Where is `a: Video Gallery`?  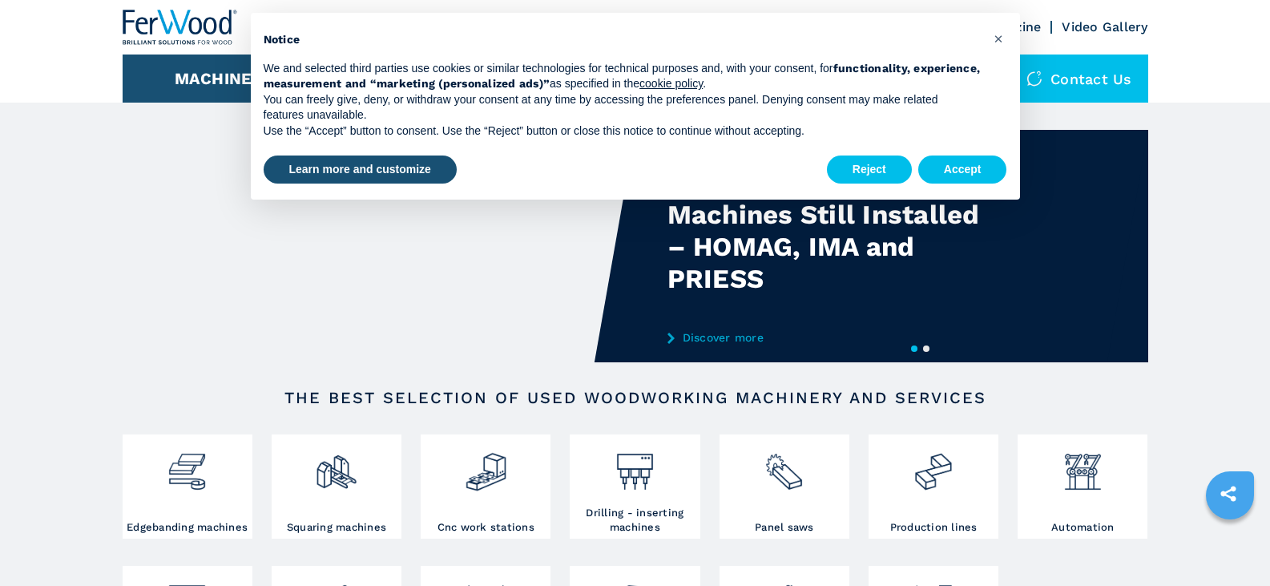 a: Video Gallery is located at coordinates (1104, 26).